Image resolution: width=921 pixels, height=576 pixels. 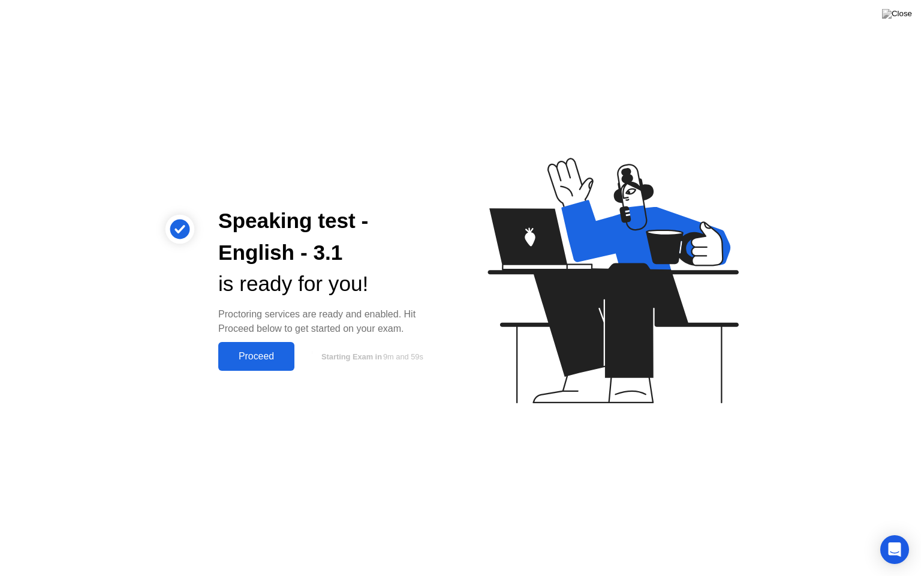 What do you see at coordinates (330, 284) in the screenshot?
I see `div: is ready for you!` at bounding box center [330, 284].